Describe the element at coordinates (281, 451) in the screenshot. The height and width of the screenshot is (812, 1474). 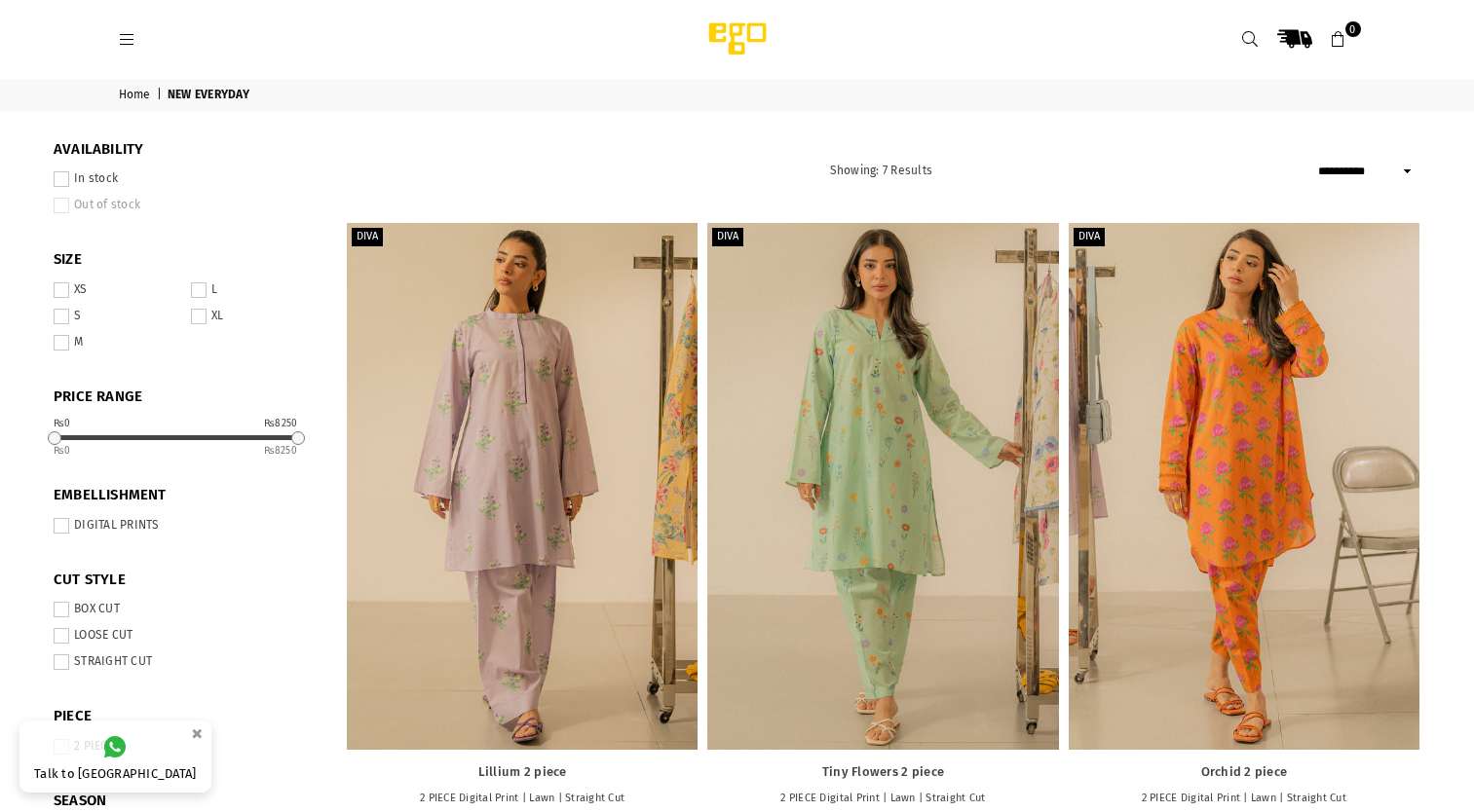
I see `ins: 8250` at that location.